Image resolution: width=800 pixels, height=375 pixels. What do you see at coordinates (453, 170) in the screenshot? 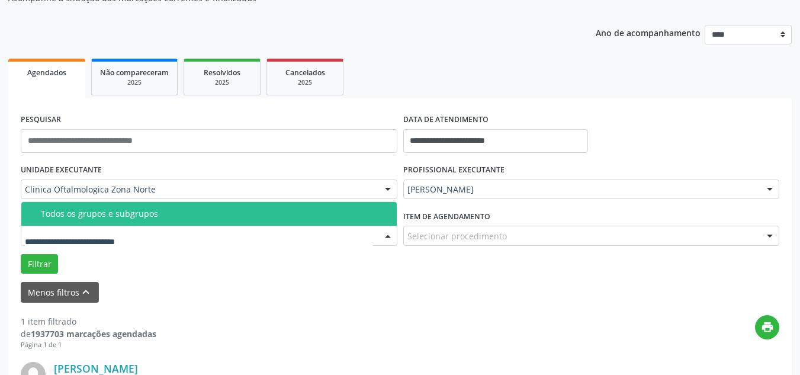
I see `label: PROFISSIONAL EXECUTANTE` at bounding box center [453, 170].